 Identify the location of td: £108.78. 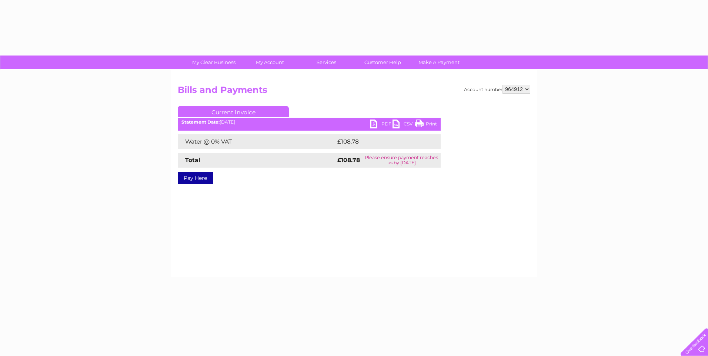
(381, 142).